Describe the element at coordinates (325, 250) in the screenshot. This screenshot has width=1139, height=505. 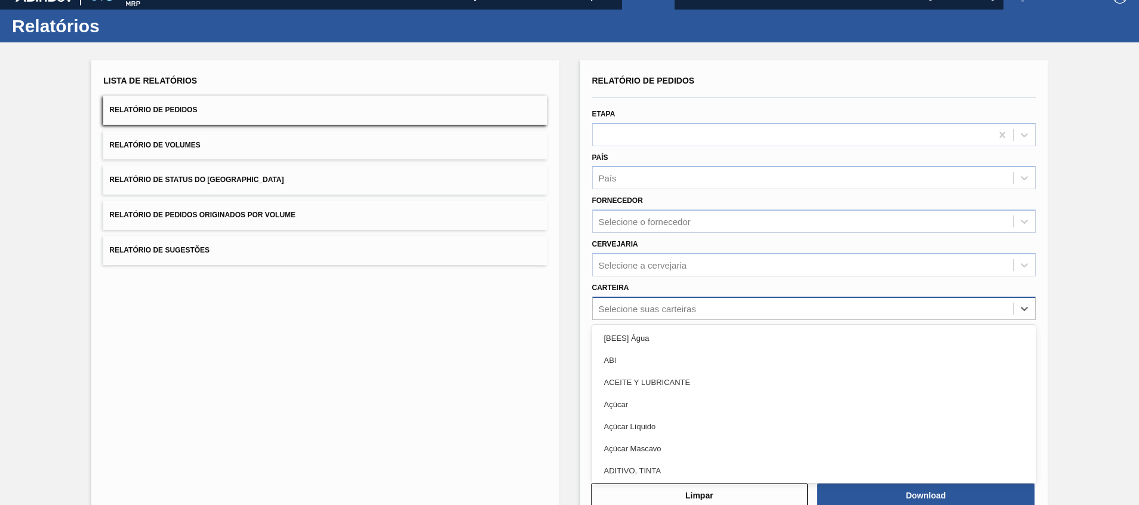
I see `button: Relatório de Sugestões` at that location.